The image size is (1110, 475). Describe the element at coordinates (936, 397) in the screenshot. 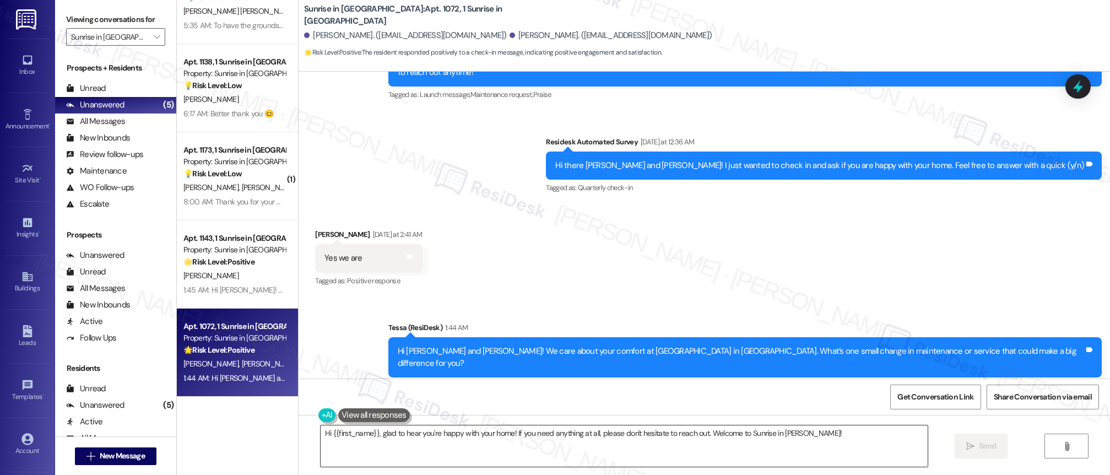

I see `button: Get Conversation Link` at that location.